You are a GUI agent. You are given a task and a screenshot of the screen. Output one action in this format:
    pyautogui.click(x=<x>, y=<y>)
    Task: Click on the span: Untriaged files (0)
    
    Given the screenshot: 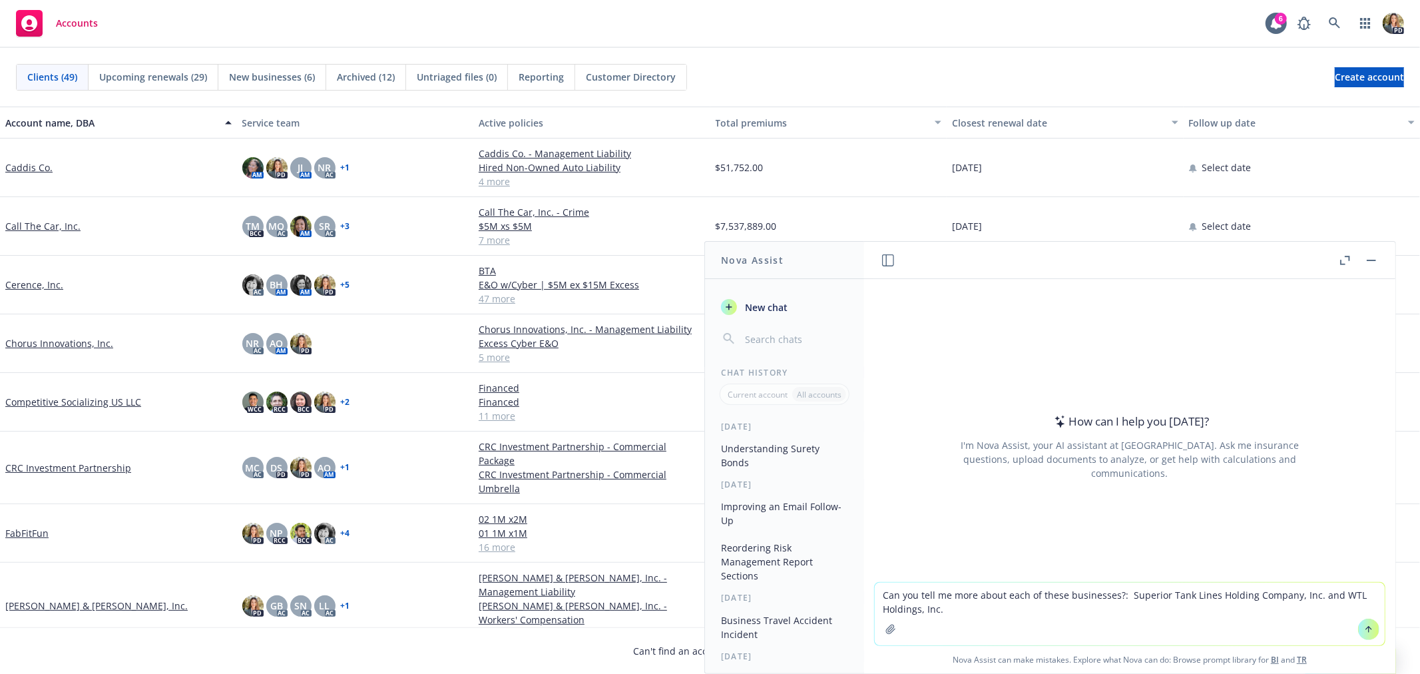 What is the action you would take?
    pyautogui.click(x=457, y=77)
    